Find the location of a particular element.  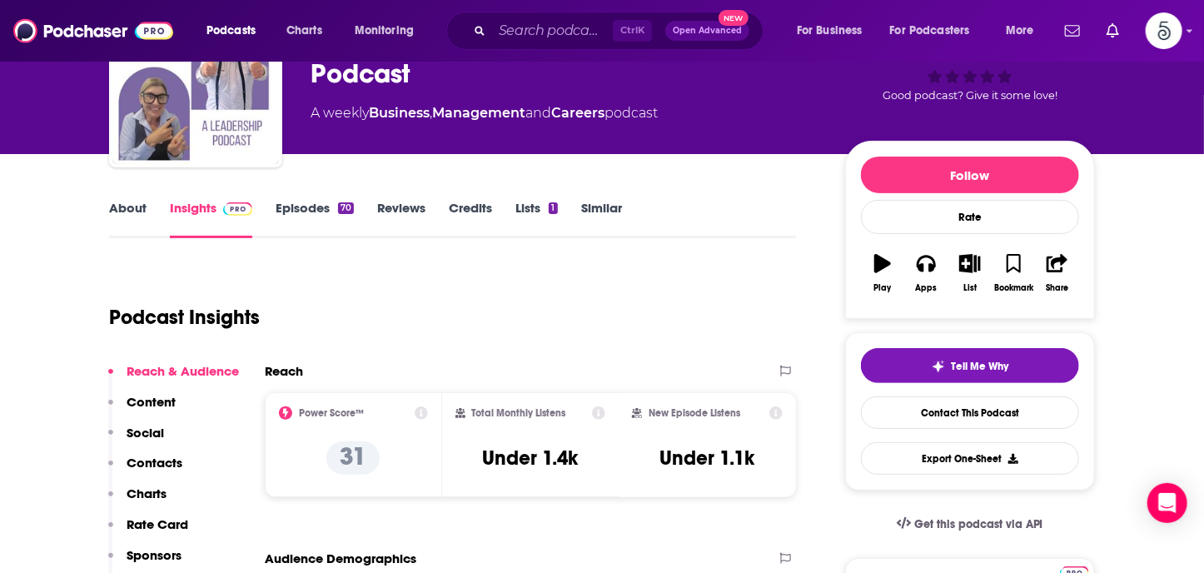

span: Logged in as Spiral5-G2 is located at coordinates (1164, 31).